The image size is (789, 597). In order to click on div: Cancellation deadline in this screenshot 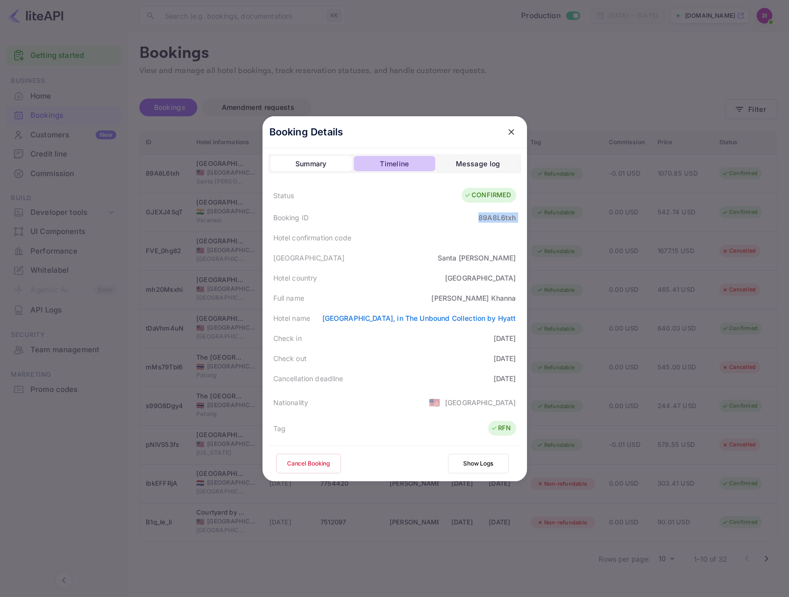, I will do `click(308, 378)`.